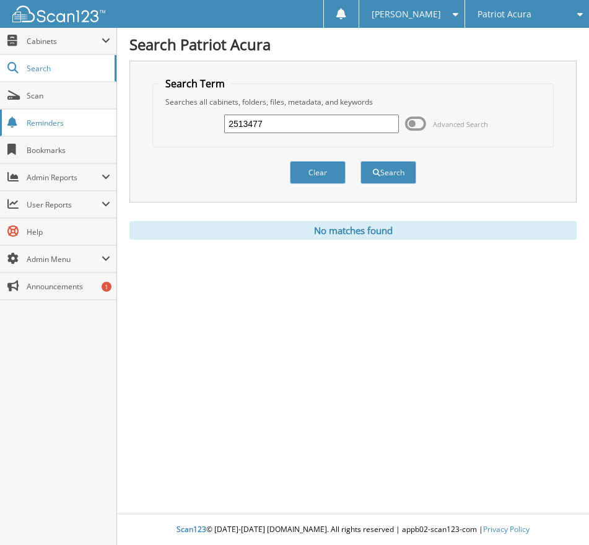 The height and width of the screenshot is (545, 589). Describe the element at coordinates (460, 124) in the screenshot. I see `span: Advanced Search` at that location.